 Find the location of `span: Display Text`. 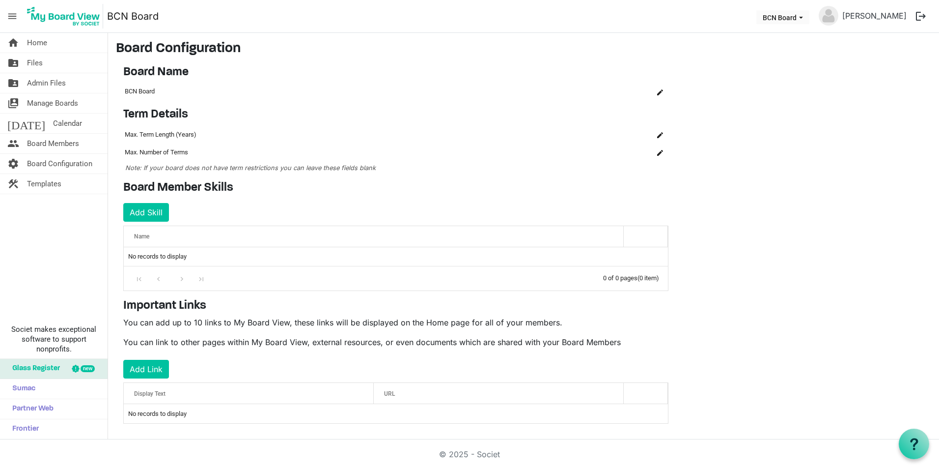

span: Display Text is located at coordinates (150, 394).